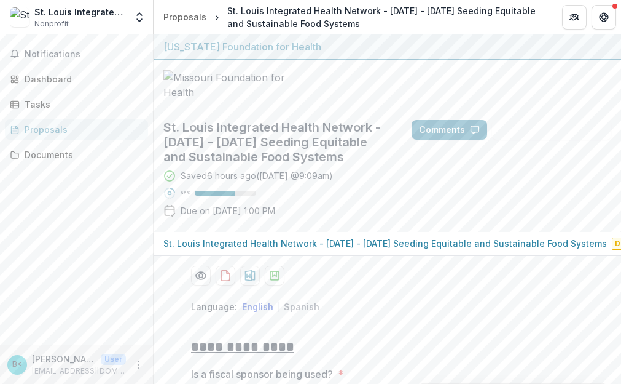 This screenshot has height=384, width=621. Describe the element at coordinates (258, 306) in the screenshot. I see `button: English` at that location.